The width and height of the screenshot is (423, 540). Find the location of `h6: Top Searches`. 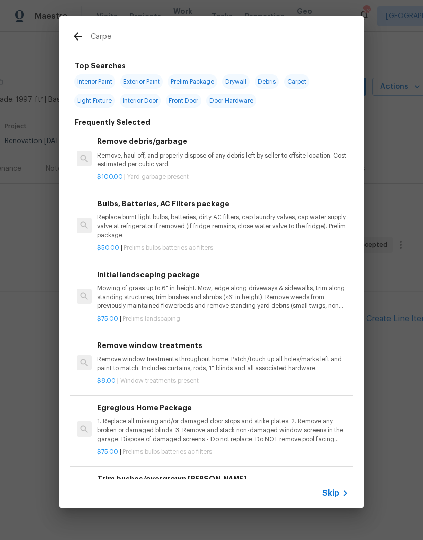

h6: Top Searches is located at coordinates (100, 66).